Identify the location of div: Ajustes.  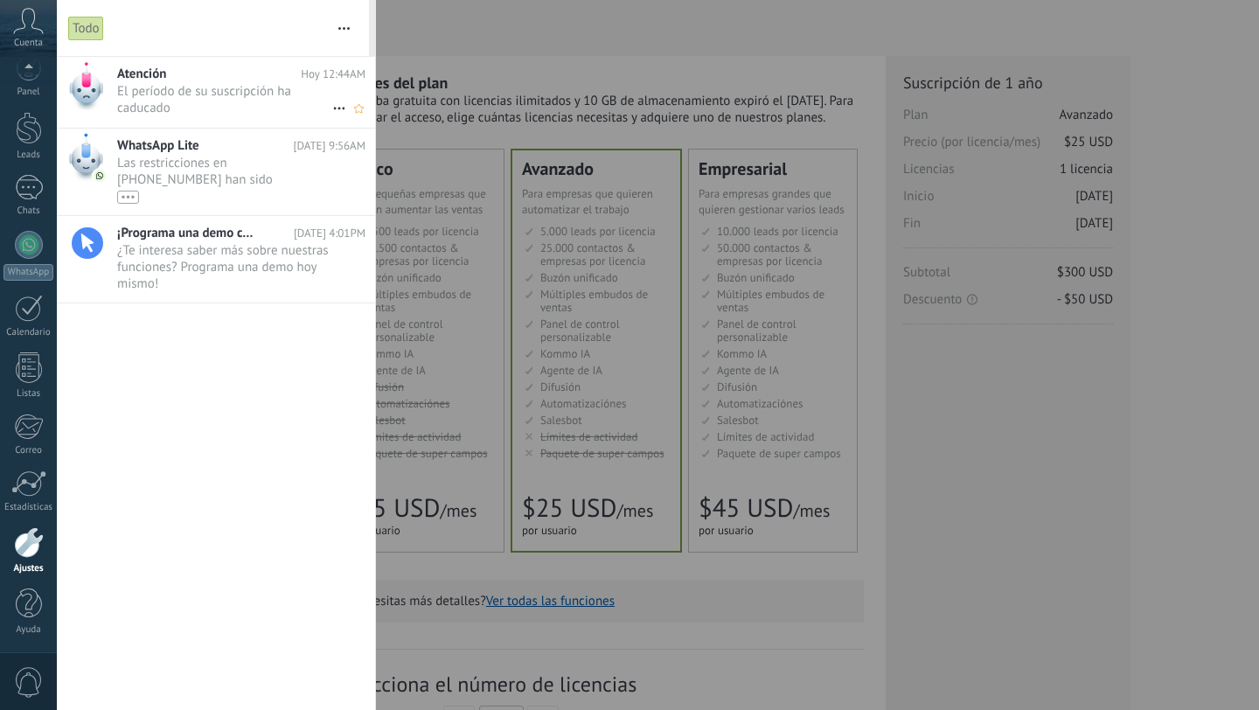
(29, 568).